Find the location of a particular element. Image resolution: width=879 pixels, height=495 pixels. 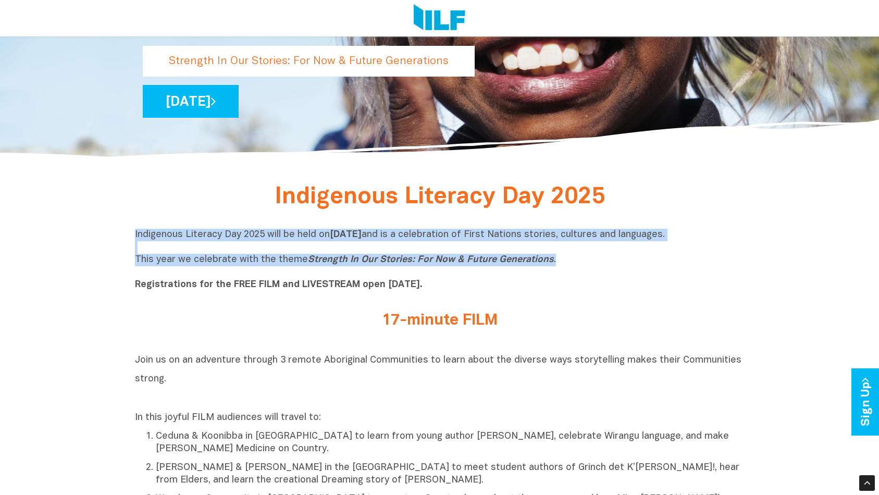

span: Indigenous Literacy Day 2025 is located at coordinates (440, 197).